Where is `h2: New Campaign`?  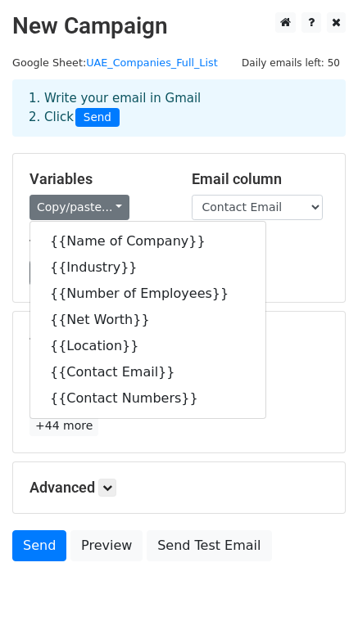
h2: New Campaign is located at coordinates (178, 26).